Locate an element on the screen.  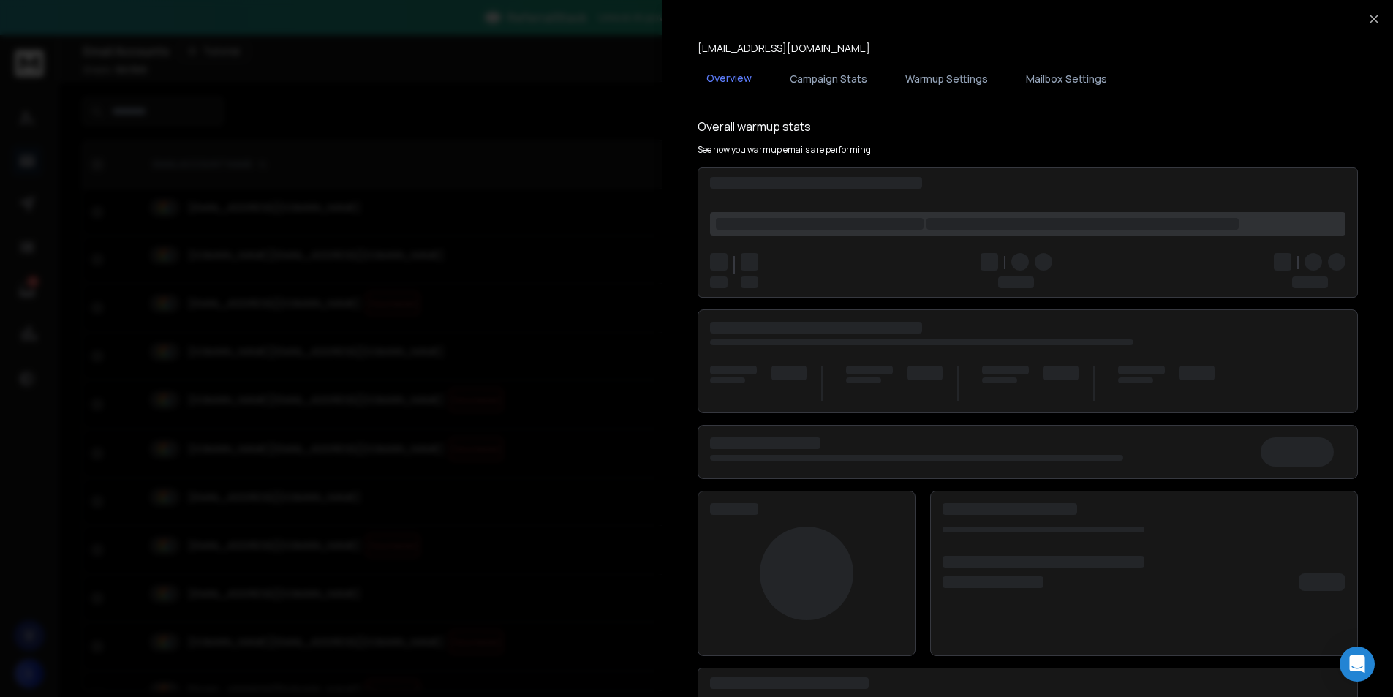
button: Overview is located at coordinates (729, 79).